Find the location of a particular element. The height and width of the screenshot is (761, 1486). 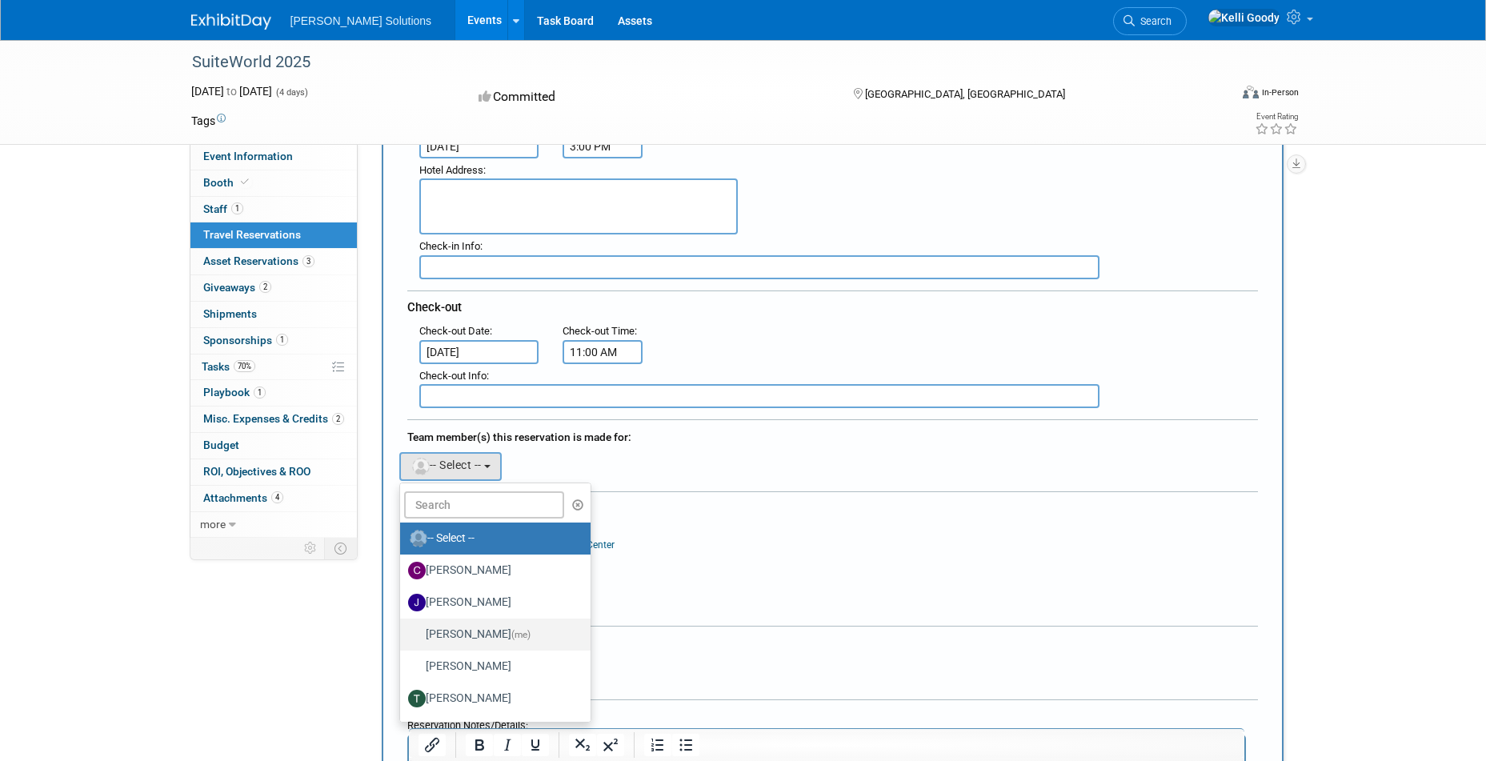

span: (4 days) is located at coordinates (291, 92).